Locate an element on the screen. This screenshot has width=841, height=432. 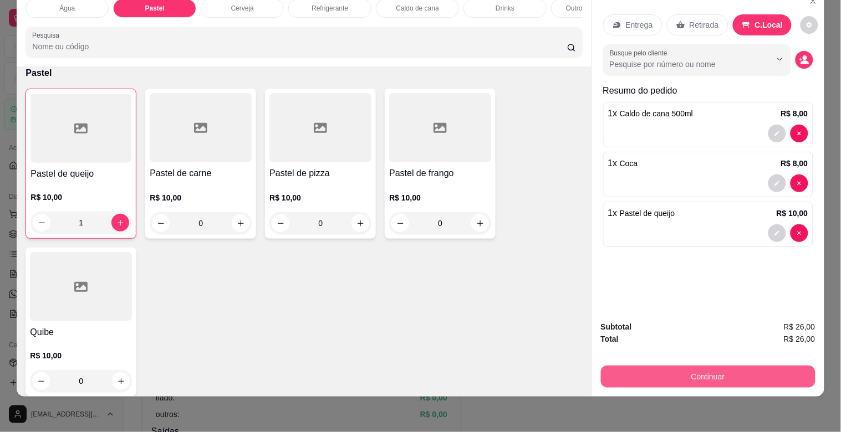
input: Pesquisa is located at coordinates (299, 47).